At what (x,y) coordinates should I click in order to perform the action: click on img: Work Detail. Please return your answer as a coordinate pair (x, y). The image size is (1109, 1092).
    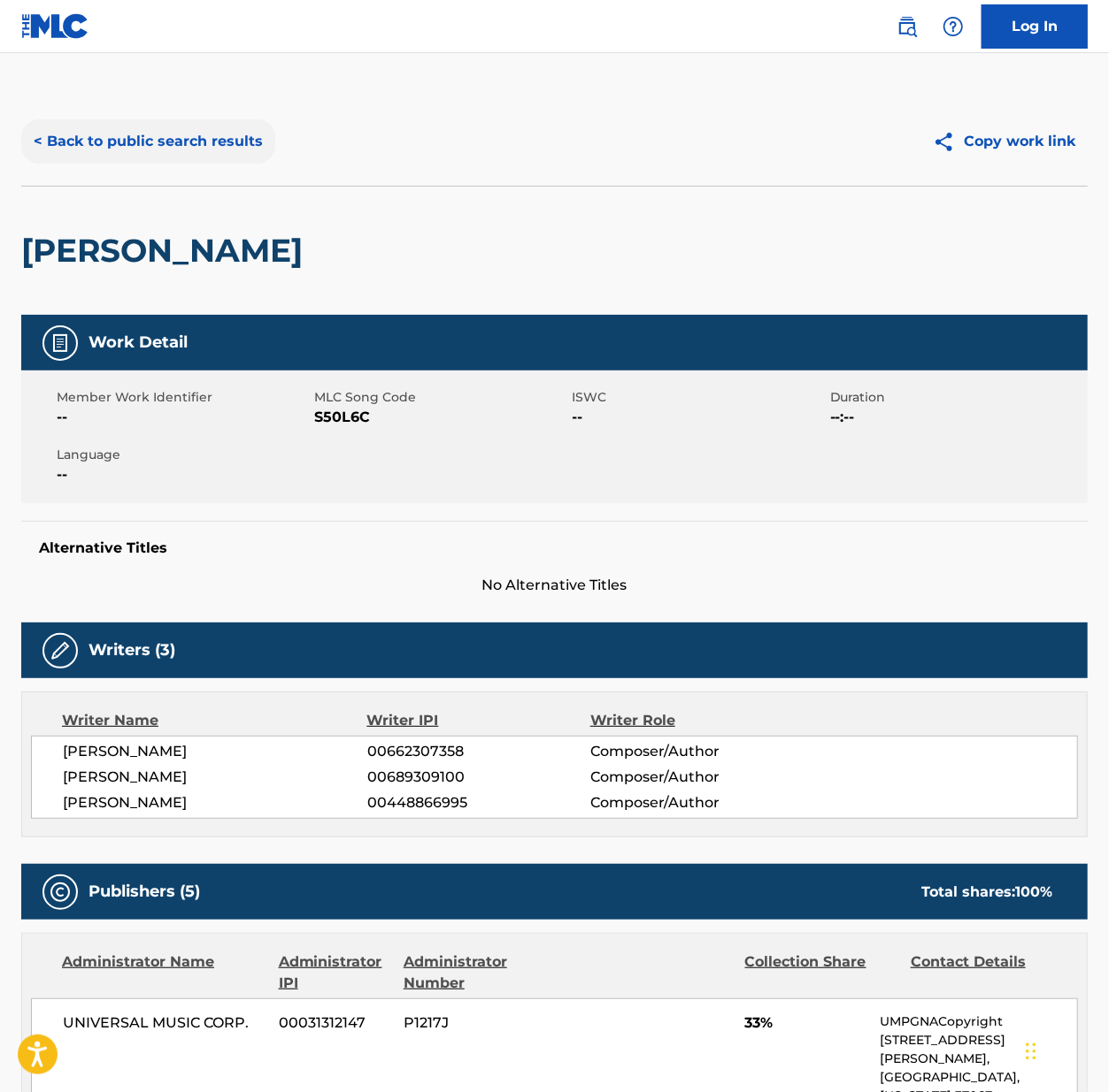
    Looking at the image, I should click on (60, 343).